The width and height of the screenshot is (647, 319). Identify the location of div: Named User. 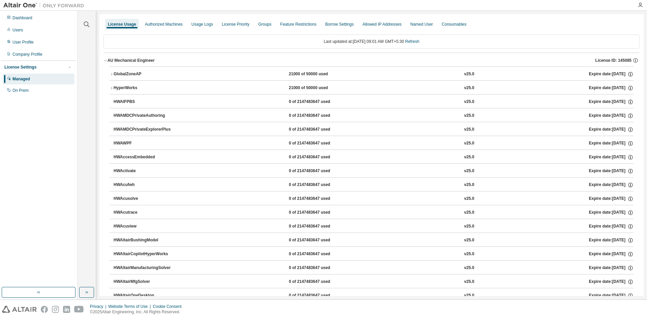
(421, 24).